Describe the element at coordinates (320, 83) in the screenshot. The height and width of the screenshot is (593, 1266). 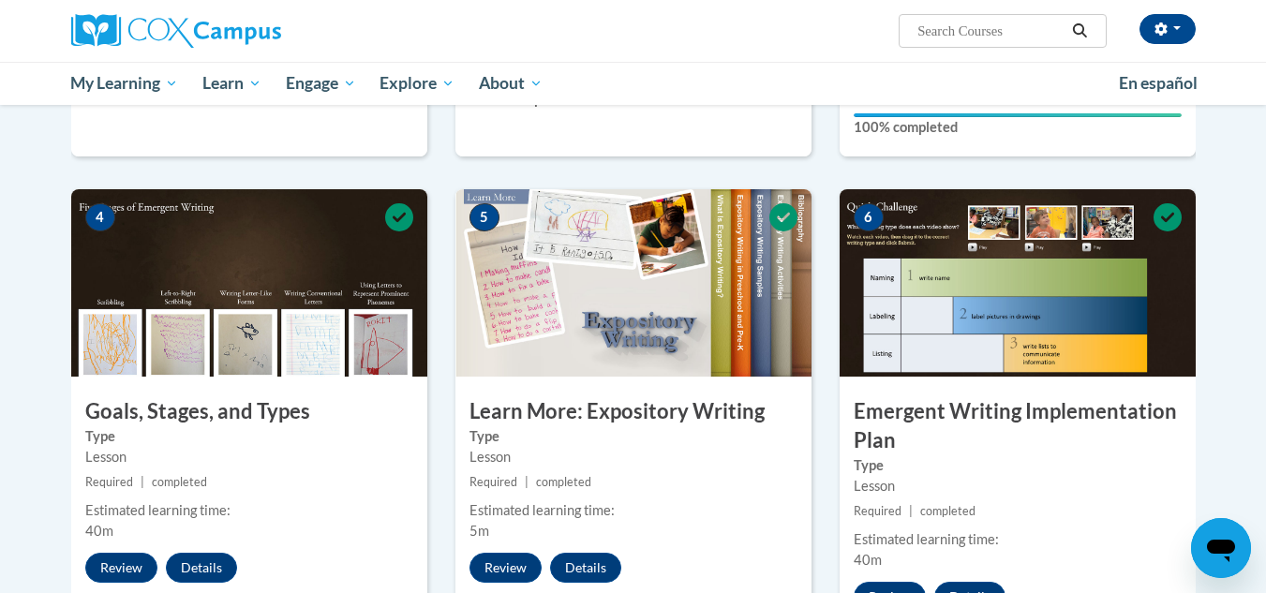
I see `span: Engage` at that location.